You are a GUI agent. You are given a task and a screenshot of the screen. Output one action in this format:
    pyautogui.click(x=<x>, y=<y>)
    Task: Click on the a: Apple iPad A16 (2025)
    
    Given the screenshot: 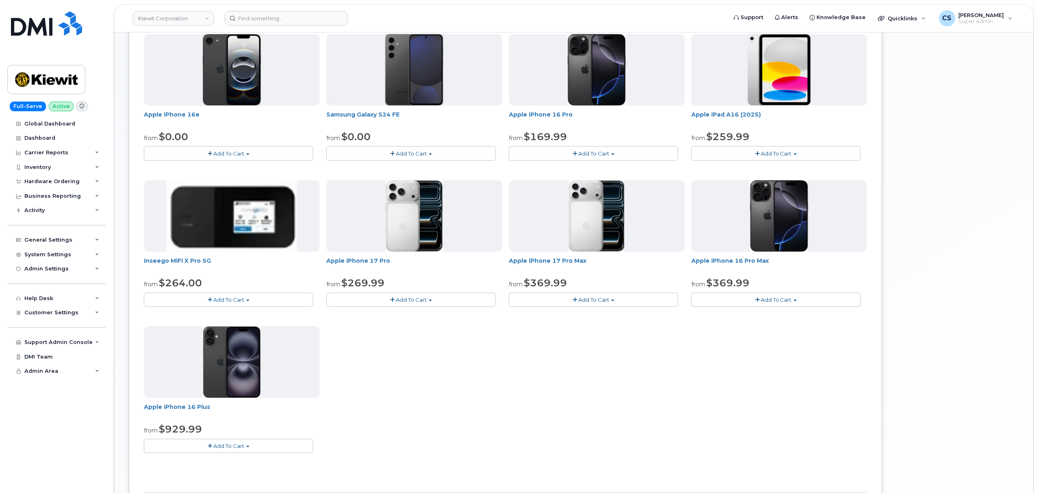 What is the action you would take?
    pyautogui.click(x=726, y=115)
    